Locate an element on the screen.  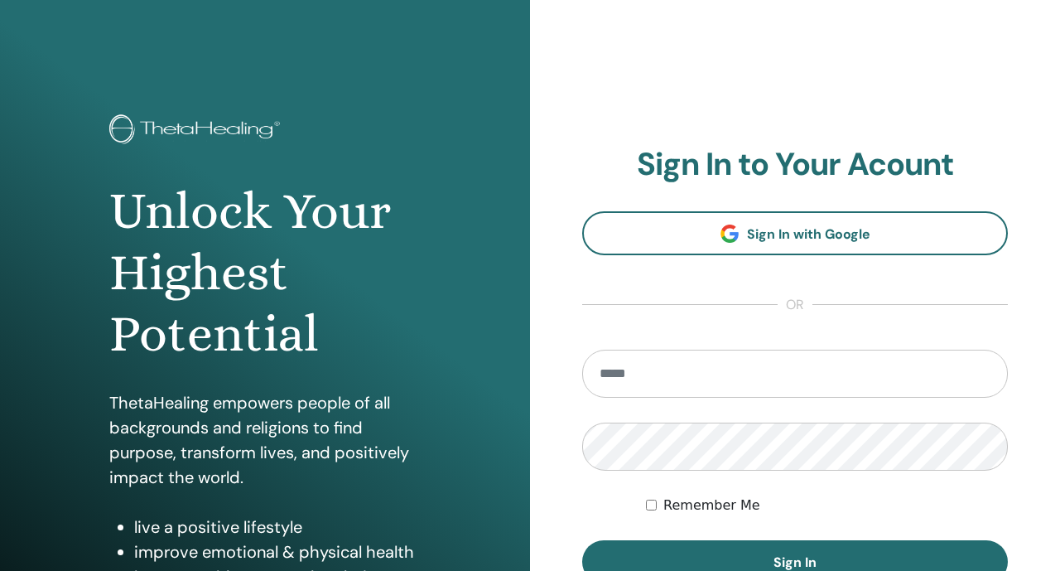
li: live a positive lifestyle is located at coordinates (277, 527).